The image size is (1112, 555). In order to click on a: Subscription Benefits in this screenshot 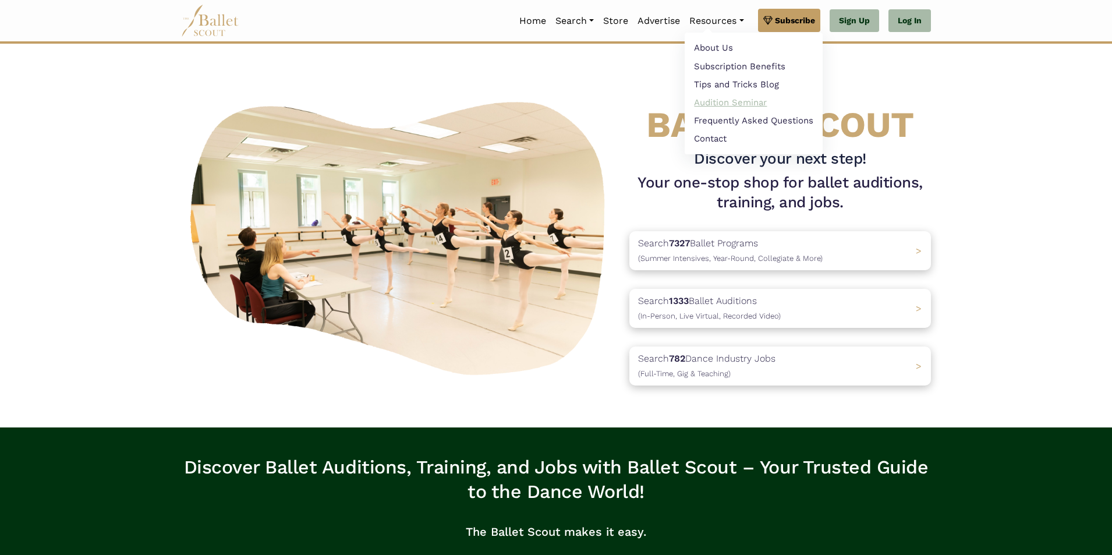, I will do `click(753, 66)`.